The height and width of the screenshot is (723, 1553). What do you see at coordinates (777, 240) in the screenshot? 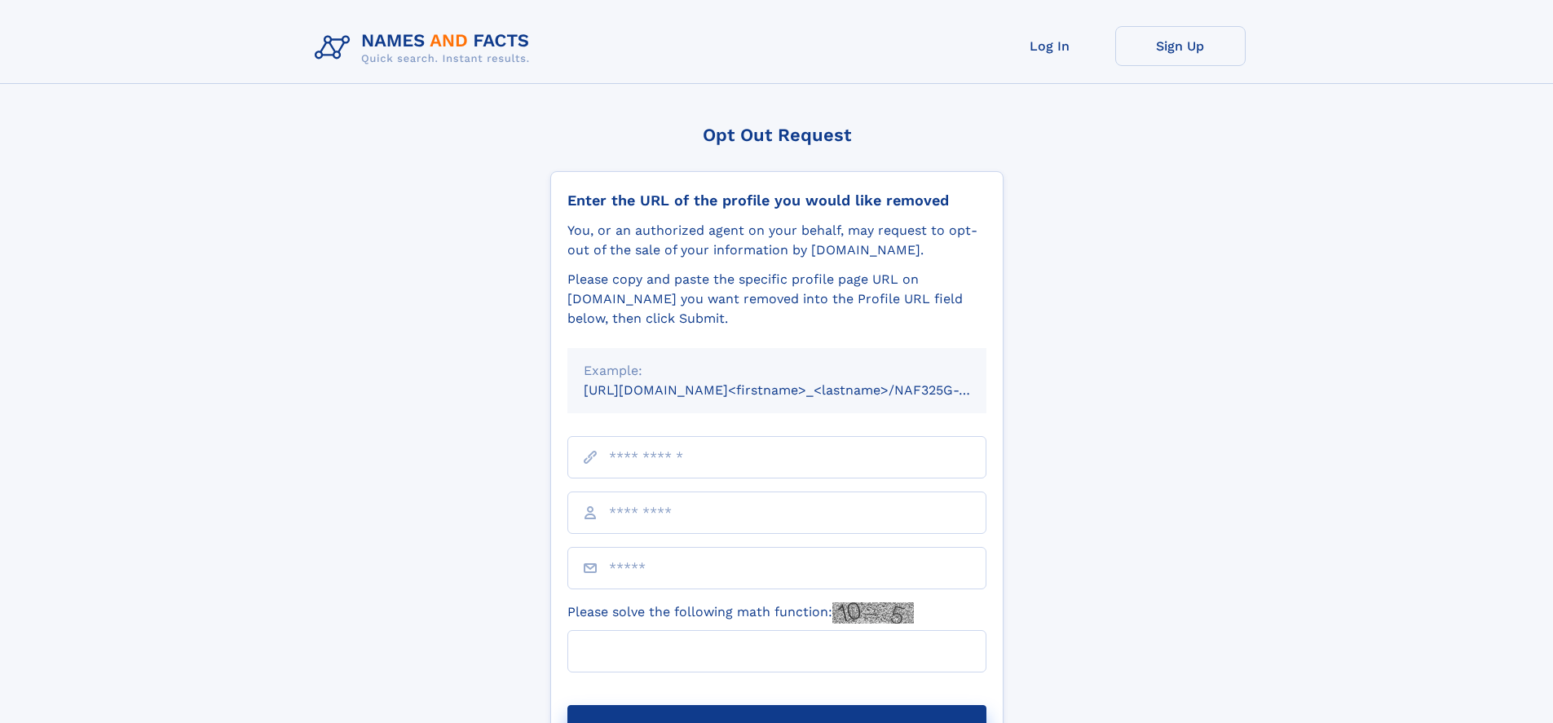
I see `div: You, or an authorized agent on your behalf, may request to opt-out of the sale of your informatio...` at bounding box center [777, 240].